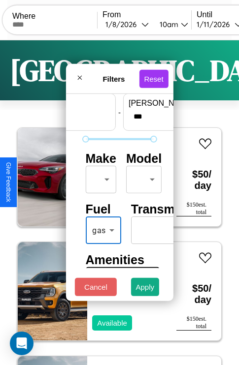 The image size is (239, 365). Describe the element at coordinates (112, 323) in the screenshot. I see `p: Available` at that location.